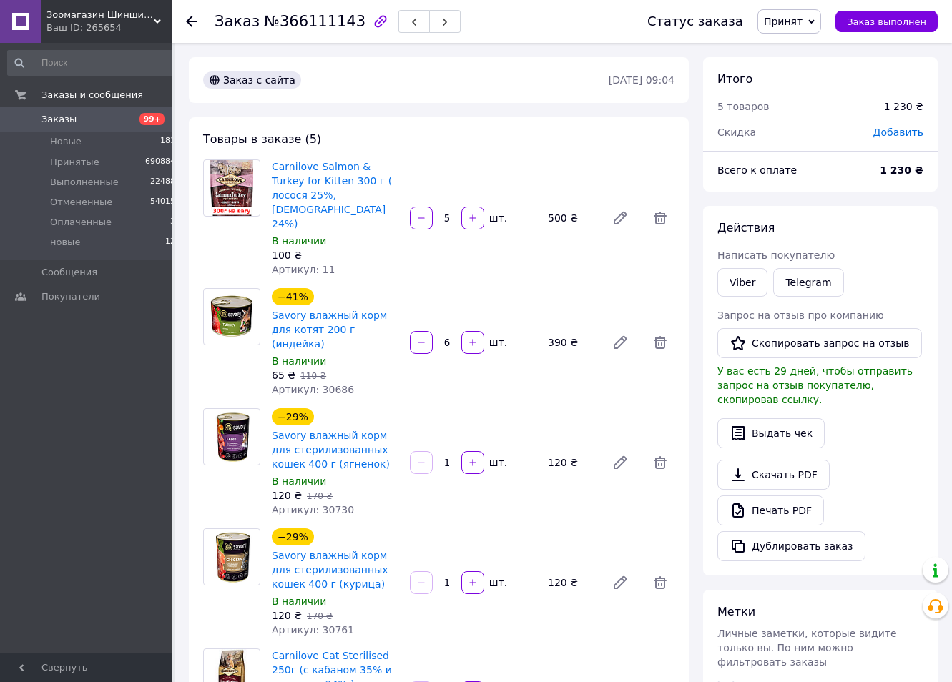  I want to click on span: Артикул: 11, so click(303, 270).